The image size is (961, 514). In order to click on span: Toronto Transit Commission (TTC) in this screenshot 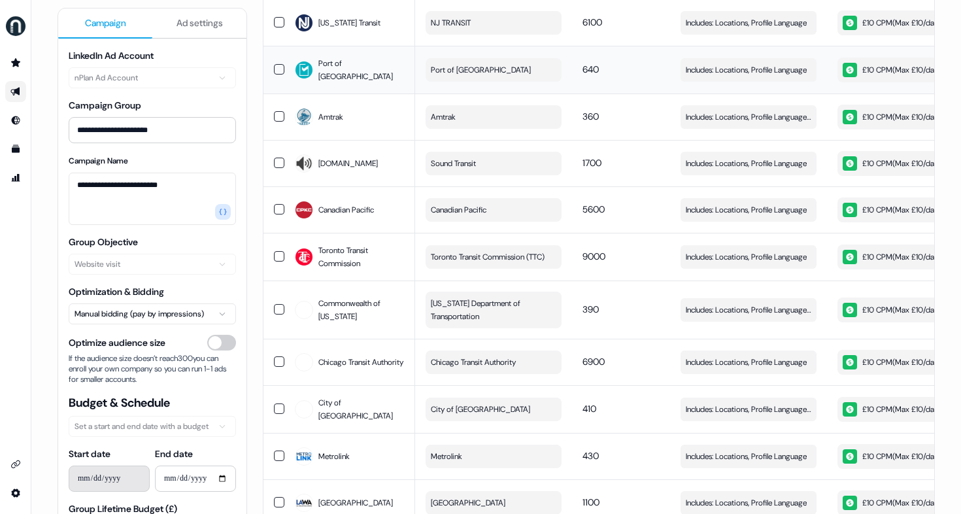, I will do `click(488, 257)`.